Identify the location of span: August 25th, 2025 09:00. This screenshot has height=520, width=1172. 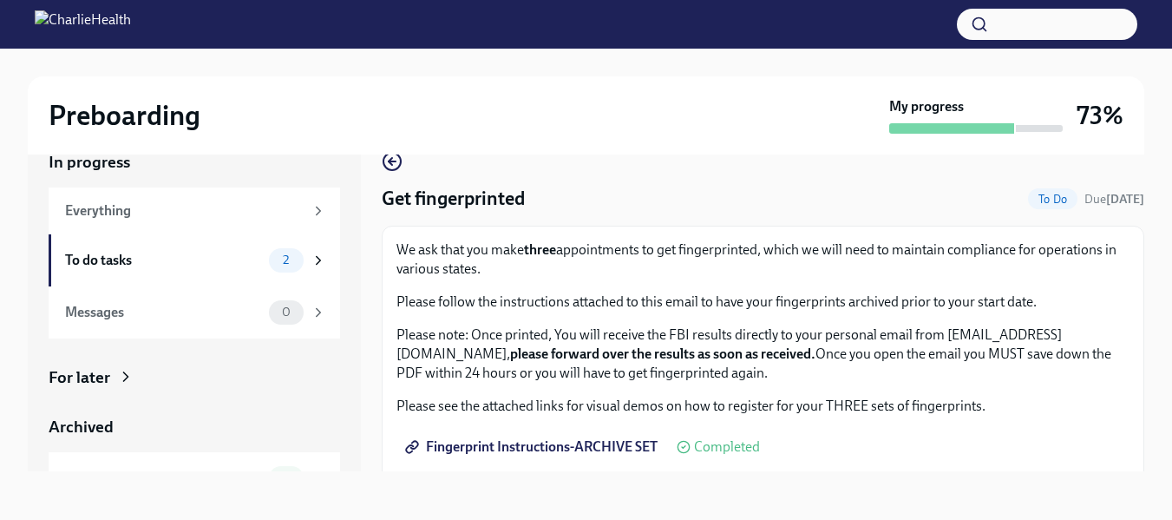
(1114, 199).